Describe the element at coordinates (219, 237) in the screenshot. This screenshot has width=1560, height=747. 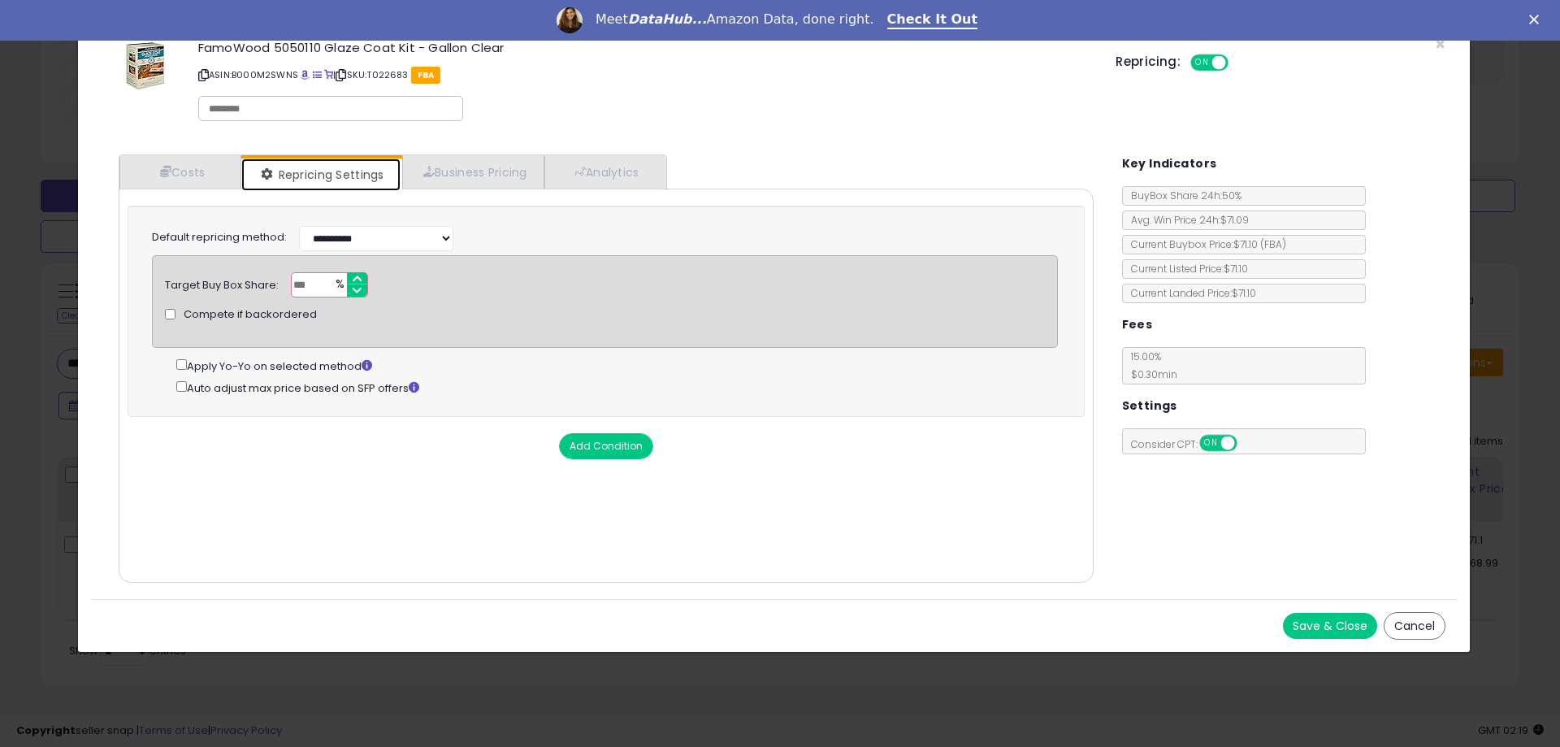
I see `label: Default repricing method:` at that location.